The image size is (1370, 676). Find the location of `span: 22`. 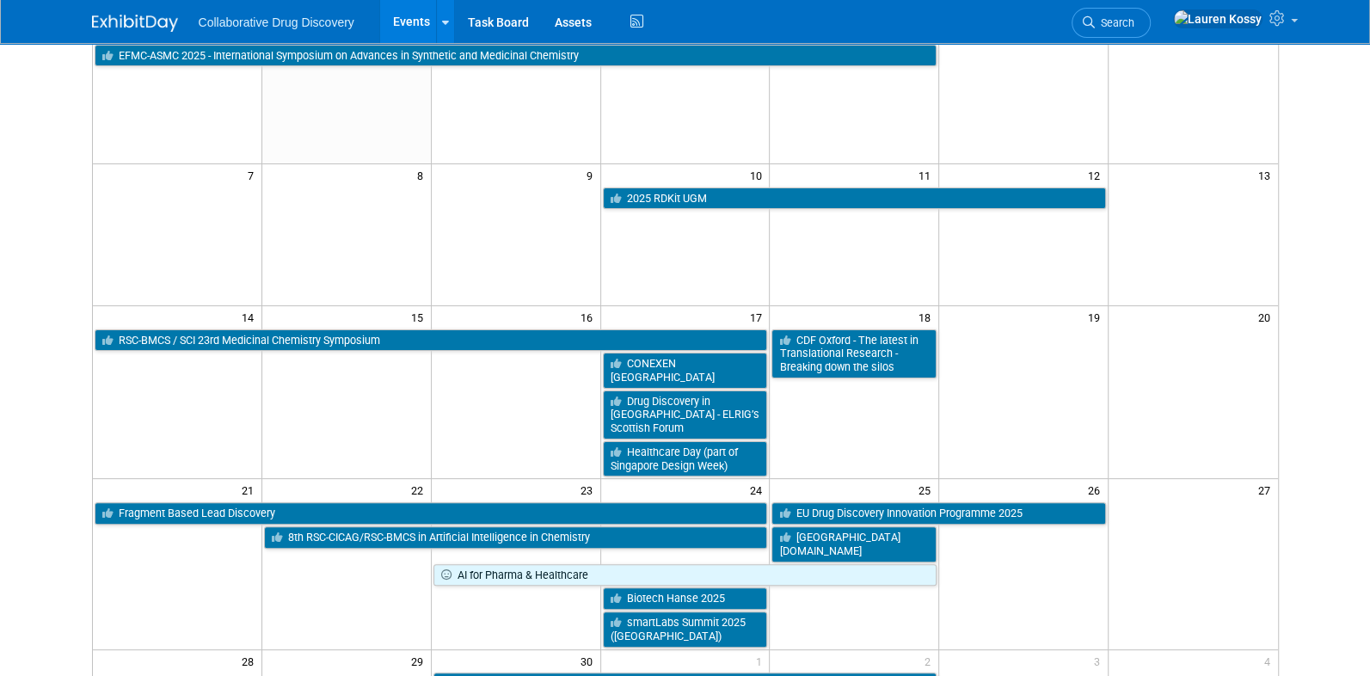

span: 22 is located at coordinates (420, 489).